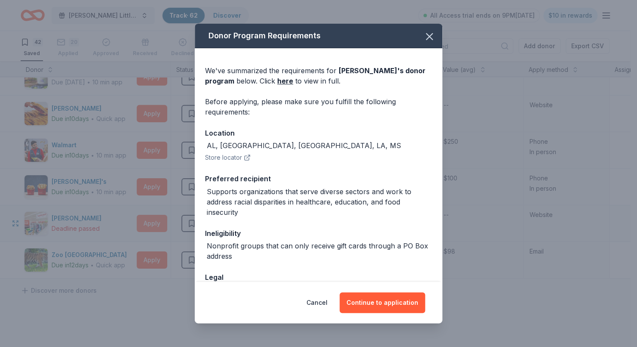 The width and height of the screenshot is (637, 347). What do you see at coordinates (319, 233) in the screenshot?
I see `div: Ineligibility` at bounding box center [319, 233].